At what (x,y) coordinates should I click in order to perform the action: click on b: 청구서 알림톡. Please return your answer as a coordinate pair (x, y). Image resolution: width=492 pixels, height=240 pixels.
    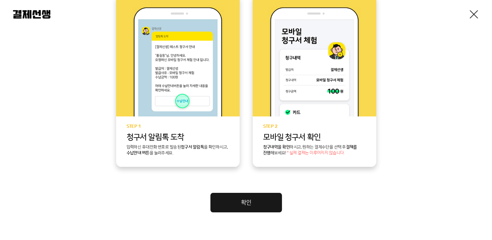
    Looking at the image, I should click on (192, 147).